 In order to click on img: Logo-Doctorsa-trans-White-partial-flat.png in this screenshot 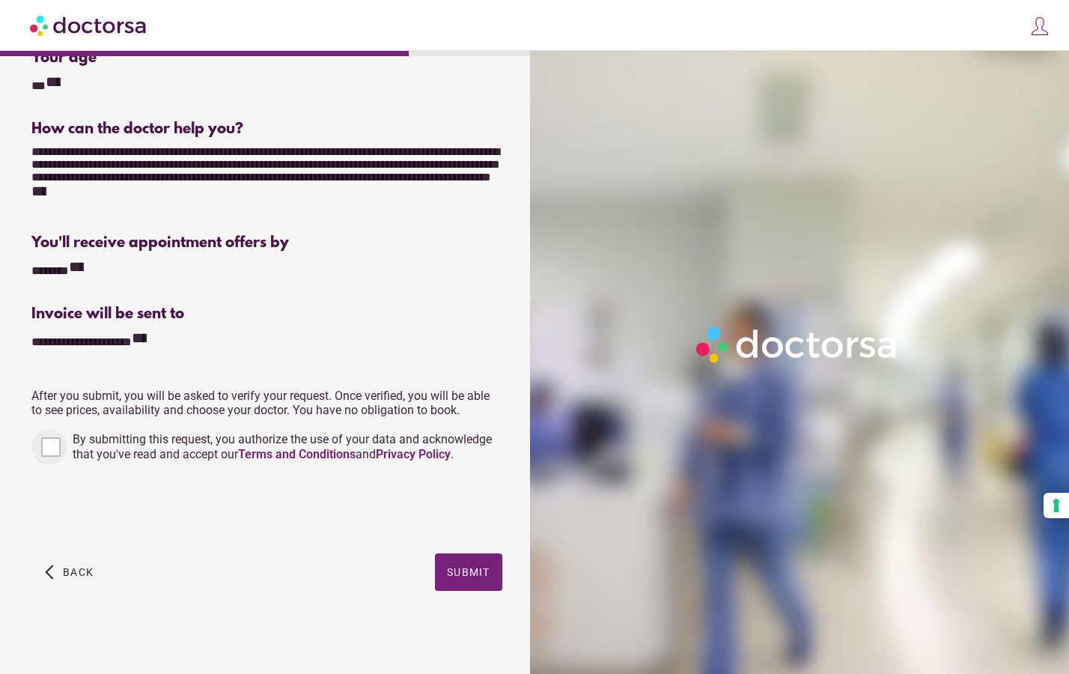, I will do `click(797, 344)`.